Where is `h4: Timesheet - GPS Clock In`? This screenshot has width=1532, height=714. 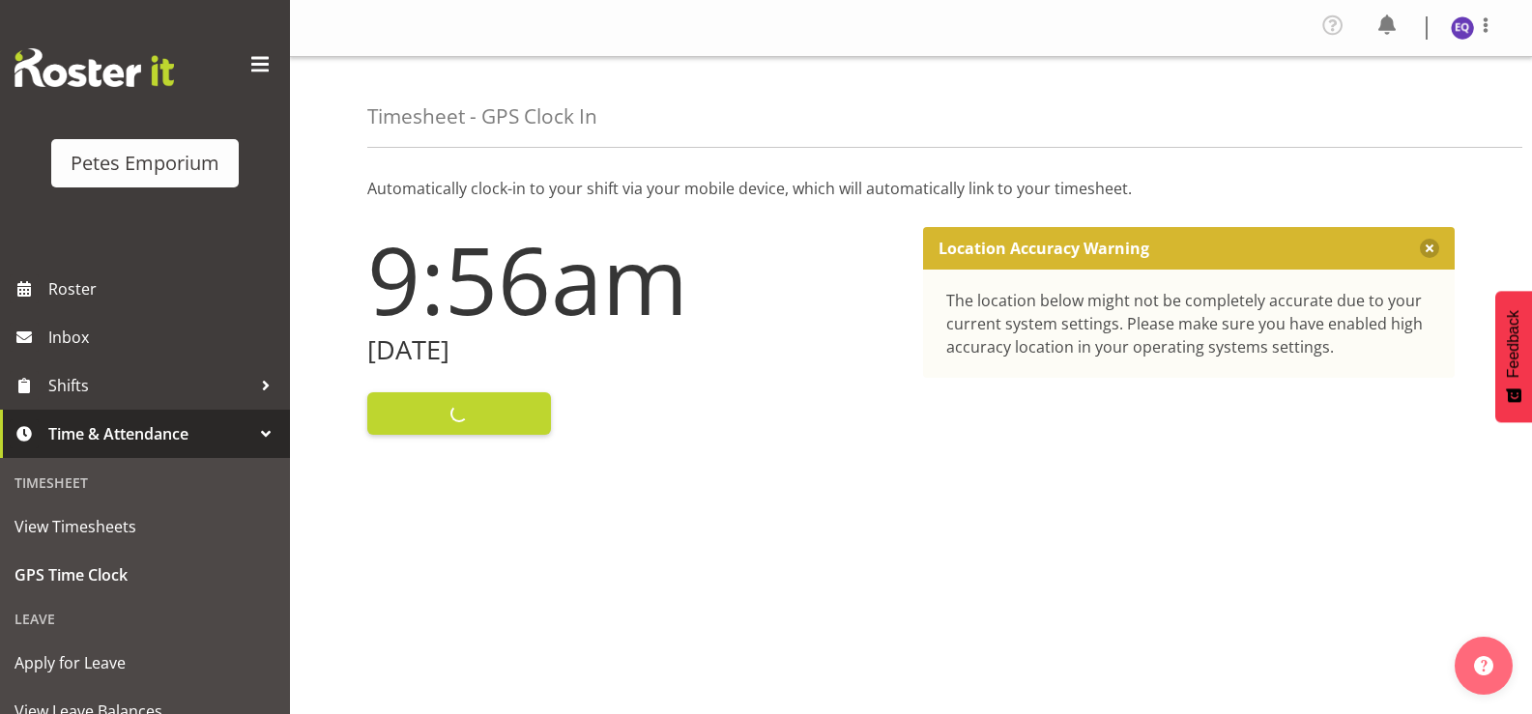
h4: Timesheet - GPS Clock In is located at coordinates (482, 116).